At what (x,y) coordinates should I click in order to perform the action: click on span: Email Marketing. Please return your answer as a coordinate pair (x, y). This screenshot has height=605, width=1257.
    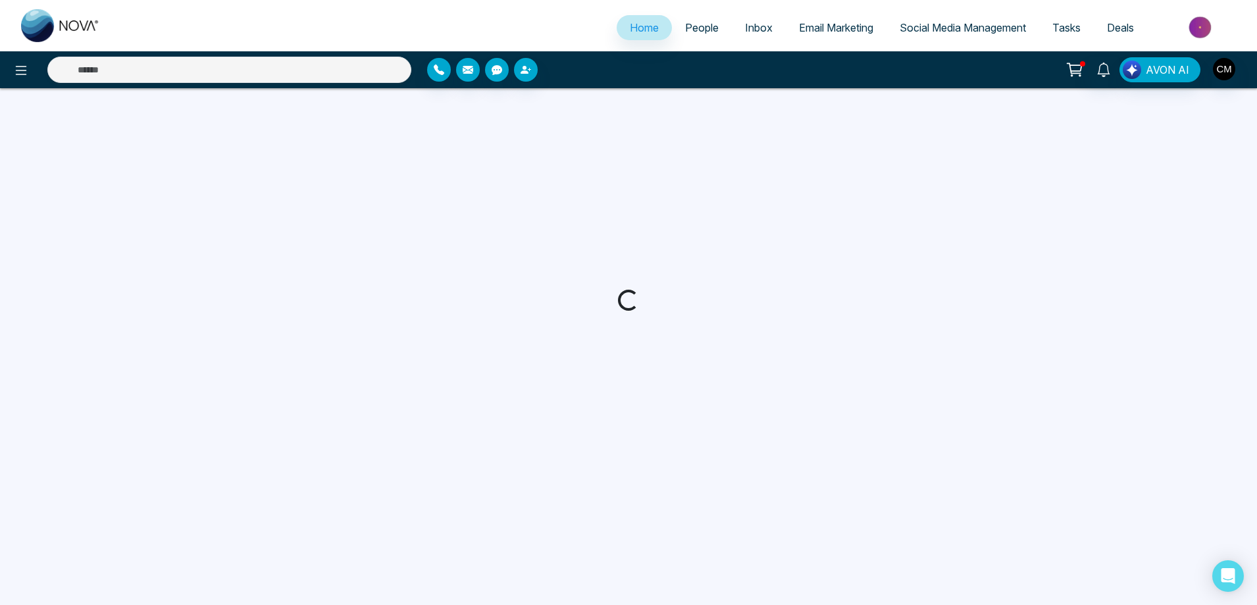
    Looking at the image, I should click on (836, 28).